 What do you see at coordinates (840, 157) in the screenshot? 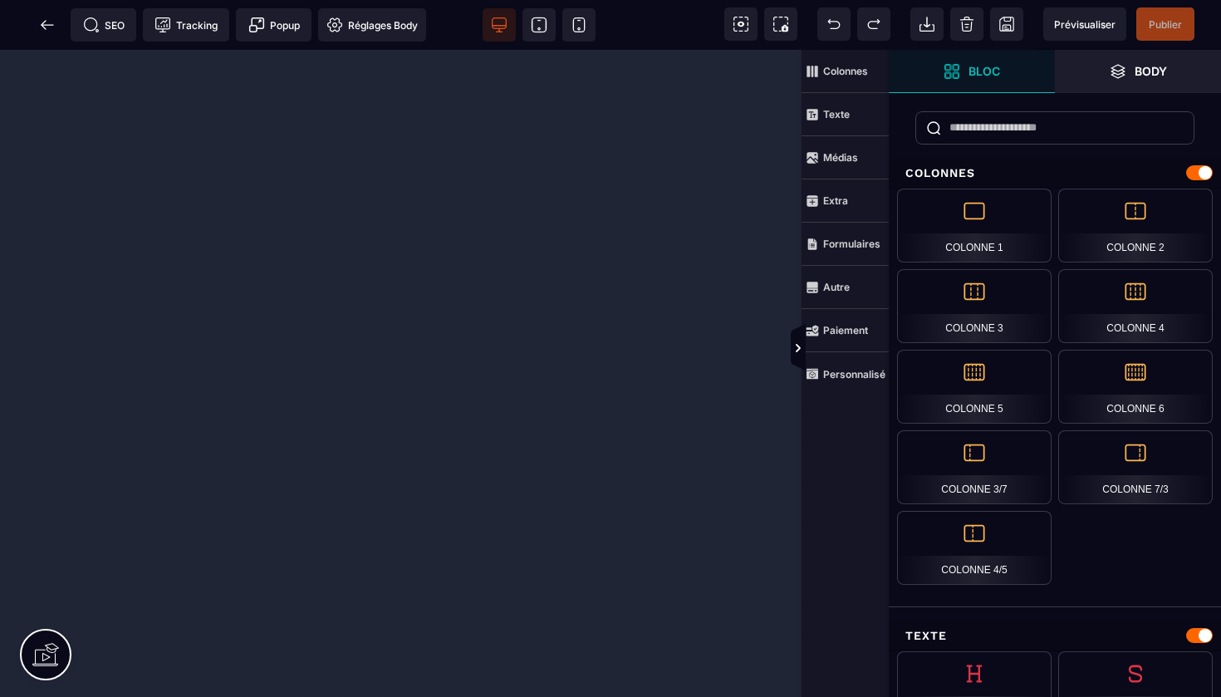
I see `strong: Médias` at bounding box center [840, 157].